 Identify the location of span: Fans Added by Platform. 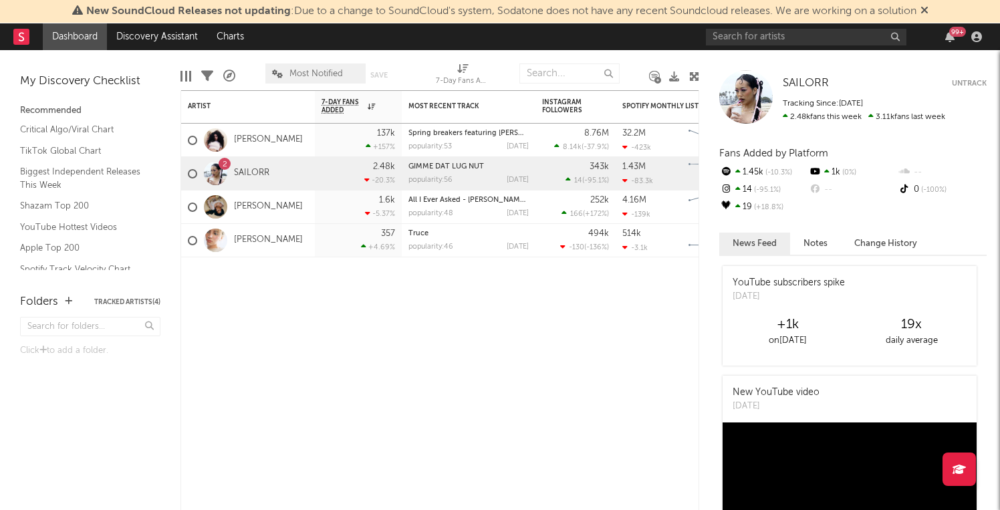
(773, 153).